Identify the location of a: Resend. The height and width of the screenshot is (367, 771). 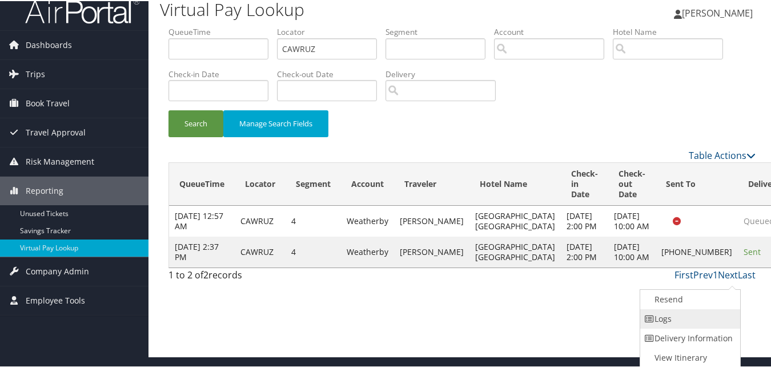
(689, 298).